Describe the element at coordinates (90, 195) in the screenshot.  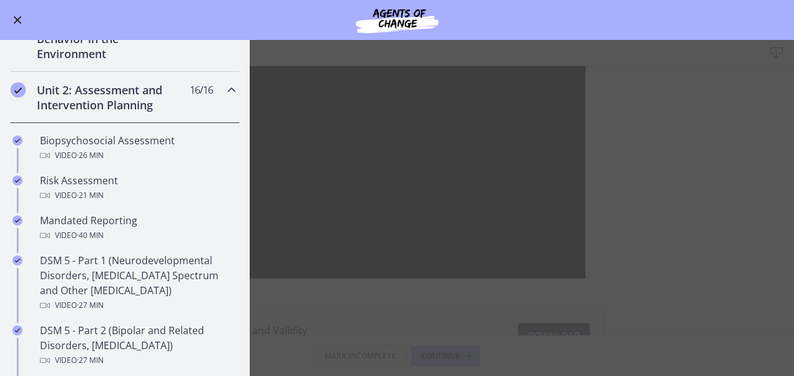
I see `span: · 21 min` at that location.